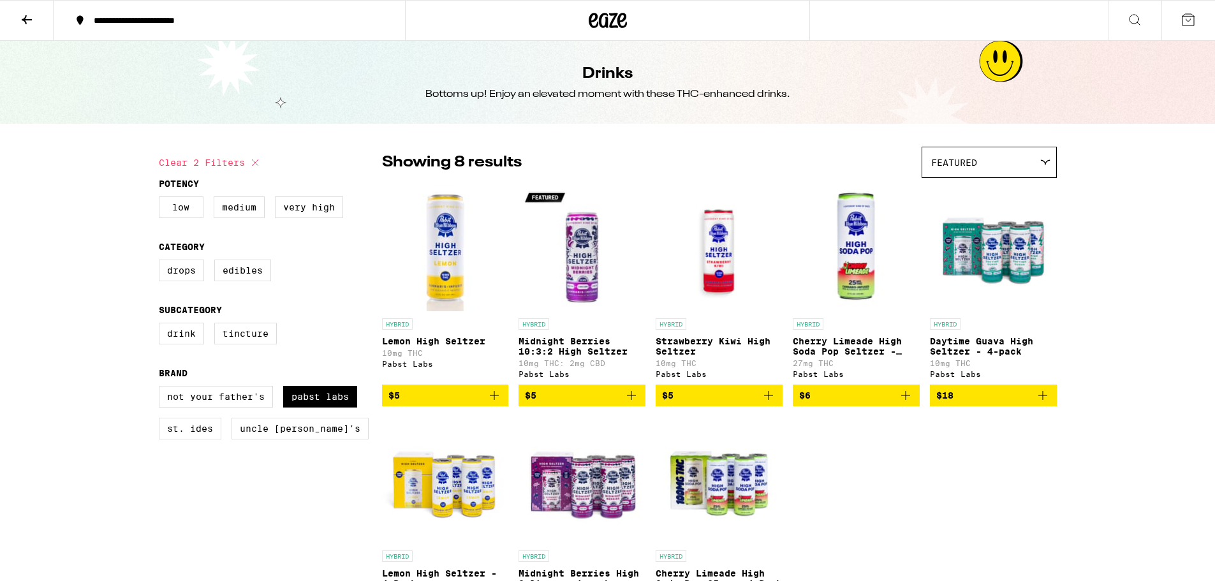  What do you see at coordinates (719, 248) in the screenshot?
I see `img: Pabst Labs - Strawberry Kiwi High Seltzer` at bounding box center [719, 248].